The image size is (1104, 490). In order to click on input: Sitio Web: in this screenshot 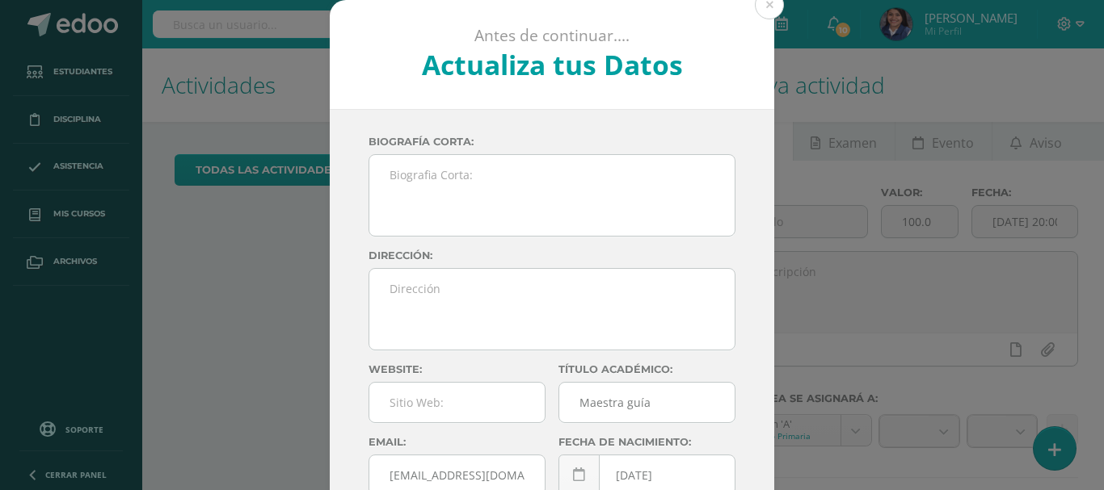, I will do `click(456, 402)`.